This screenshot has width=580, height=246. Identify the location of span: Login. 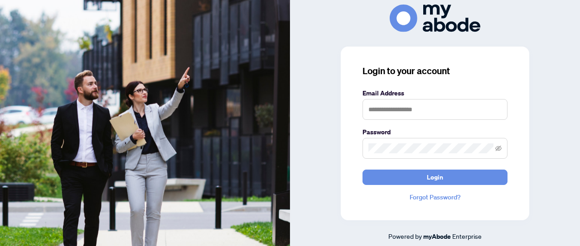
(435, 178).